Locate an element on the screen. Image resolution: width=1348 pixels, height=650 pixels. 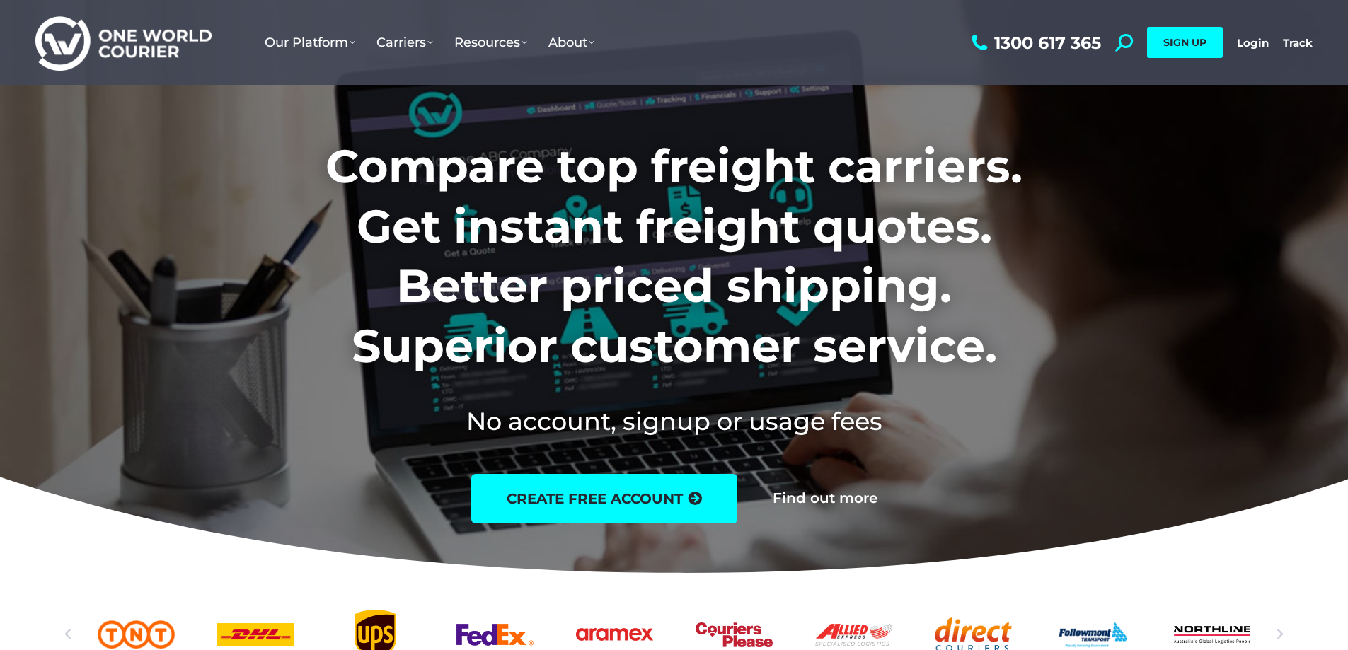
a: Resources is located at coordinates (490, 42).